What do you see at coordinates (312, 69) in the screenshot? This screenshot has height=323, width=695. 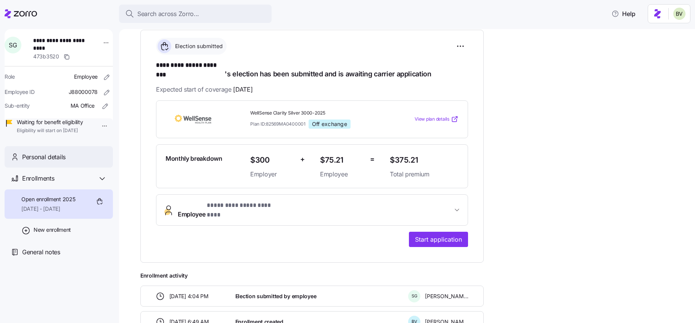 I see `h1: 's election has been submitted and is awaiting carrier application` at bounding box center [312, 69].